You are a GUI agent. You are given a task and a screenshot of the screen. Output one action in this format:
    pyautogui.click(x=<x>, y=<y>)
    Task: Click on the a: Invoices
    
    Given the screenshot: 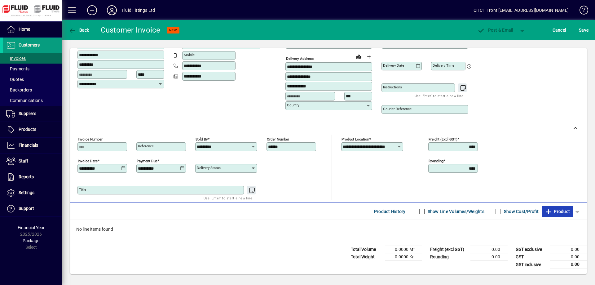 What is the action you would take?
    pyautogui.click(x=33, y=58)
    